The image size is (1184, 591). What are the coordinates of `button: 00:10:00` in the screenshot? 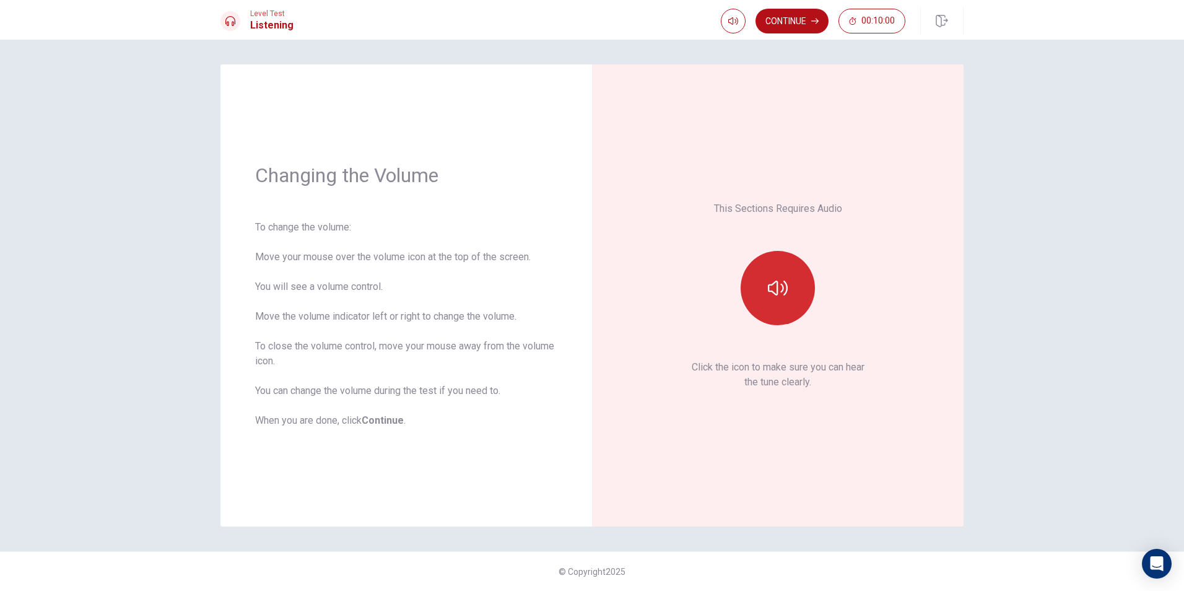 It's located at (872, 21).